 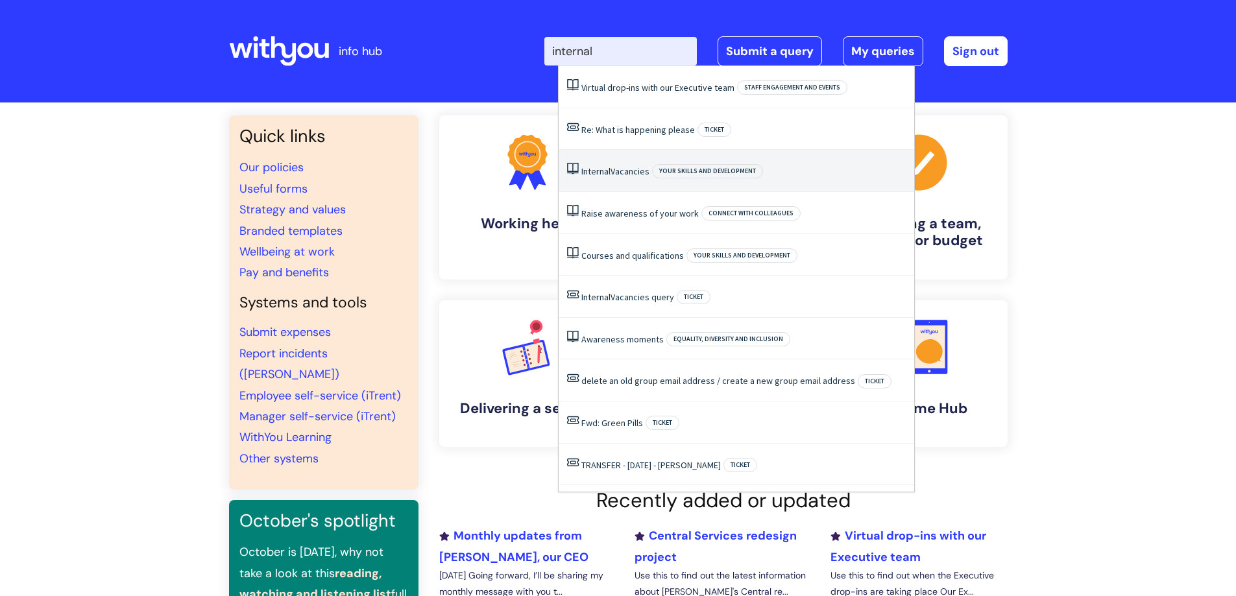 I want to click on h4: Systems and tools, so click(x=324, y=303).